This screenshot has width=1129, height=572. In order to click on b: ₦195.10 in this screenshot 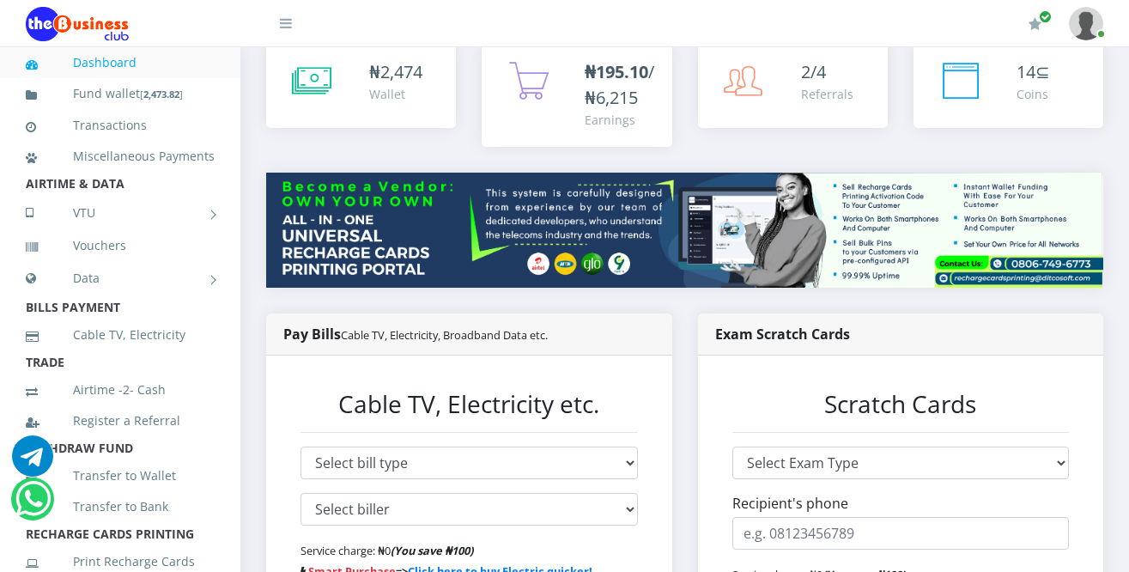, I will do `click(616, 71)`.